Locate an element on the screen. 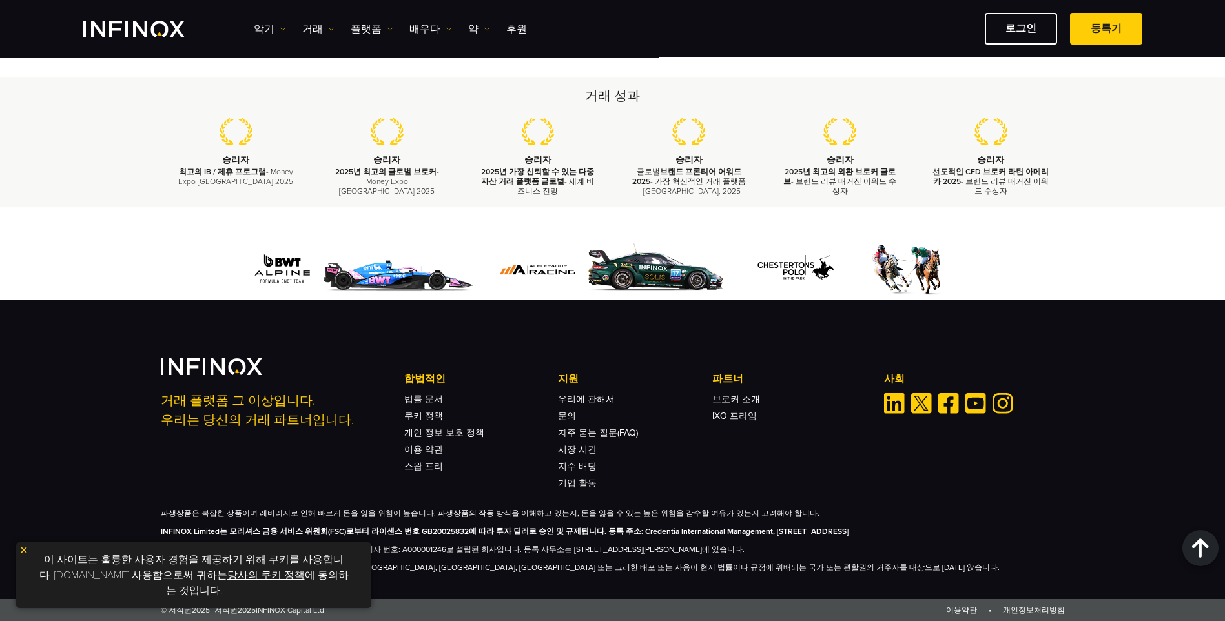  a: 이용 약관 is located at coordinates (424, 449).